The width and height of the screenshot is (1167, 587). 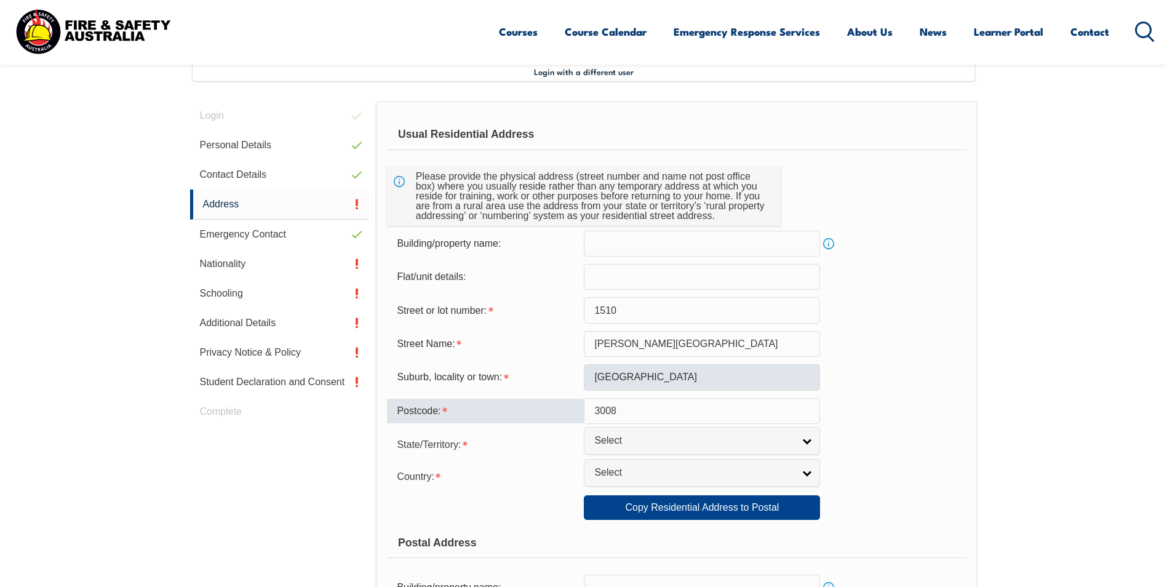 What do you see at coordinates (280, 294) in the screenshot?
I see `a: Schooling` at bounding box center [280, 294].